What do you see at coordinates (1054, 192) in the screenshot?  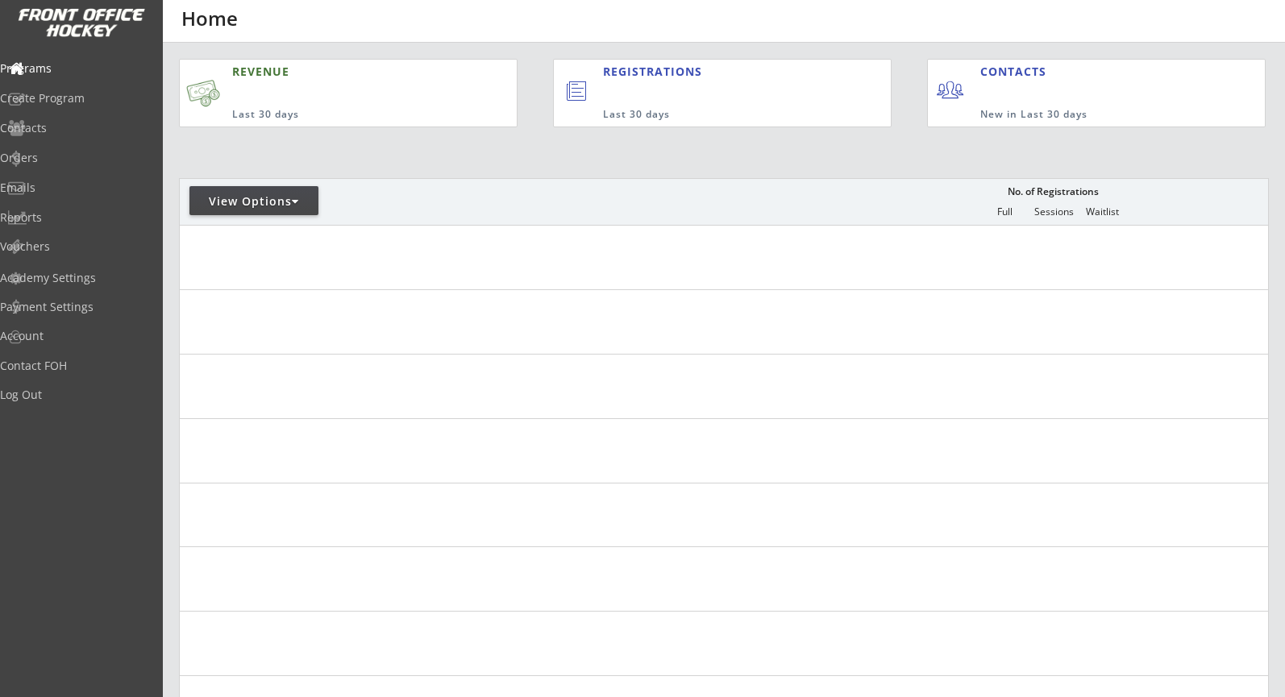 I see `div: No. of Registrations` at bounding box center [1054, 192].